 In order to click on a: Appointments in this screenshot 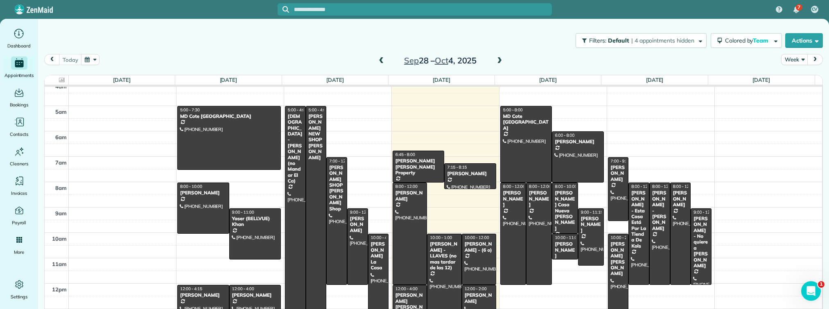, I will do `click(19, 68)`.